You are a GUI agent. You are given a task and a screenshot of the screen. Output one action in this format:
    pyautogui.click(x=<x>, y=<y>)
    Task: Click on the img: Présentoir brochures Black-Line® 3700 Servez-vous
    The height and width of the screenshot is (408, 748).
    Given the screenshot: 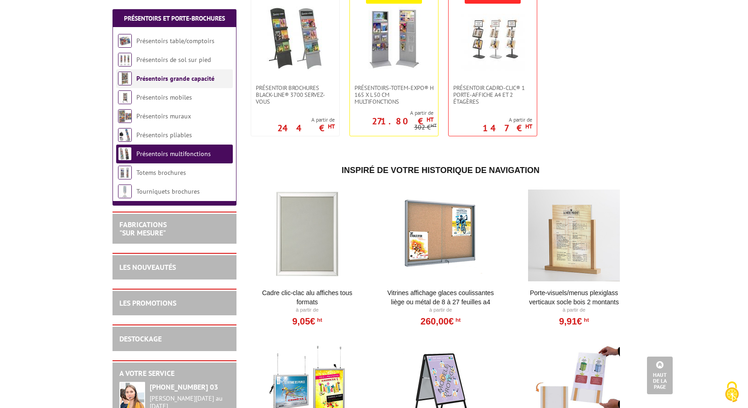 What is the action you would take?
    pyautogui.click(x=295, y=39)
    